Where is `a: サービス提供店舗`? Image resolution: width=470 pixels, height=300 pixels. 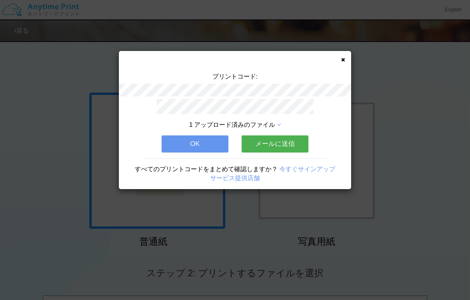 a: サービス提供店舗 is located at coordinates (235, 178).